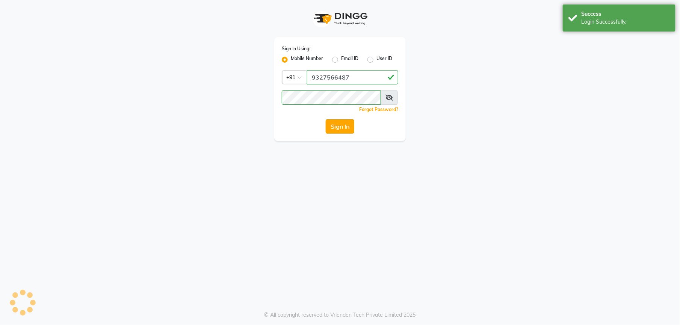 The image size is (680, 325). Describe the element at coordinates (307, 60) in the screenshot. I see `label: Mobile Number` at that location.